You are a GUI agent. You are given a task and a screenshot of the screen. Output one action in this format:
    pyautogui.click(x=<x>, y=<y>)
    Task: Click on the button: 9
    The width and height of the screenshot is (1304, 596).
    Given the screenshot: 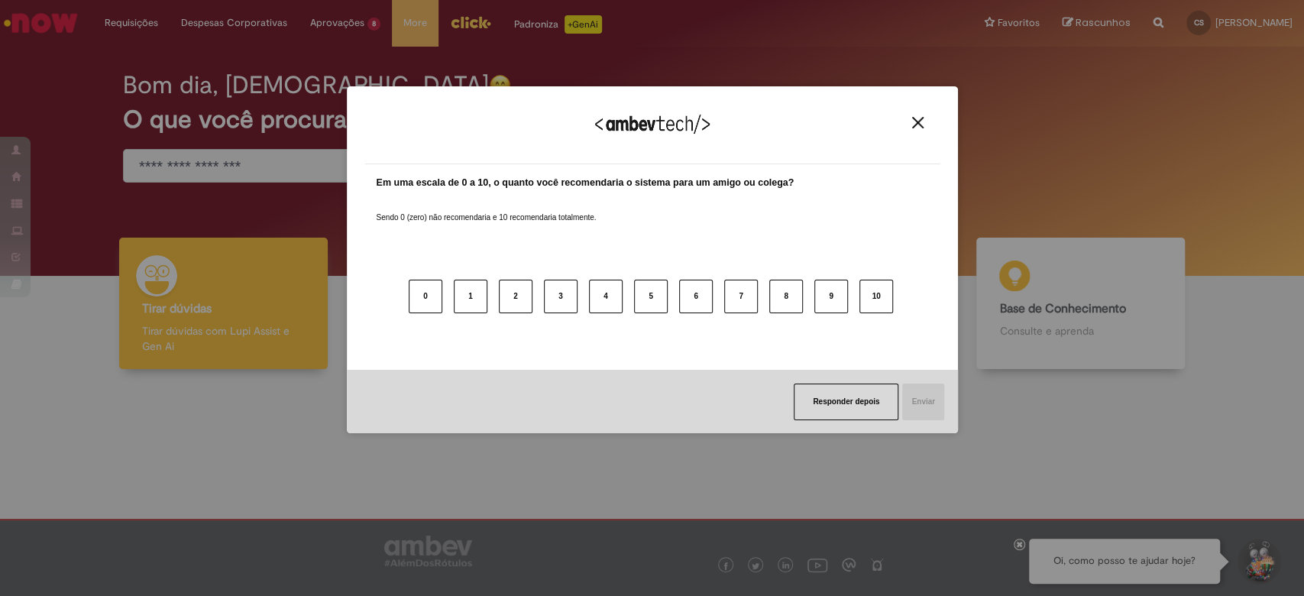 What is the action you would take?
    pyautogui.click(x=831, y=296)
    